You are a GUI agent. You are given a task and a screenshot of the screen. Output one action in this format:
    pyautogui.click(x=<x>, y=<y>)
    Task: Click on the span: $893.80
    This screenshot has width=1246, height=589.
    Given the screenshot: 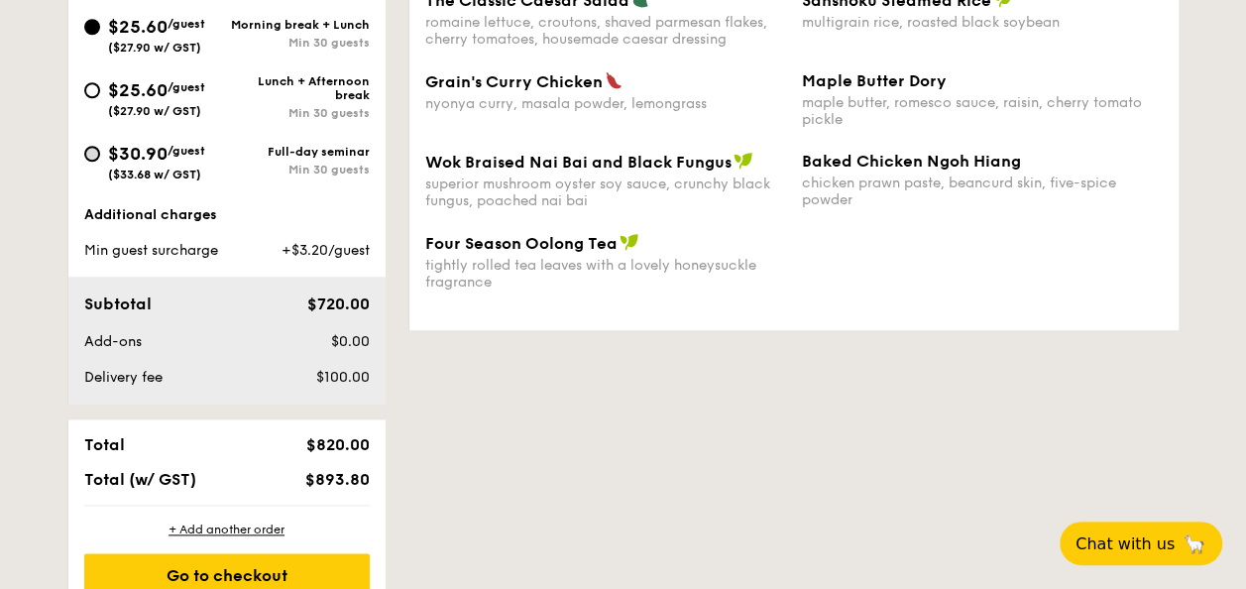 What is the action you would take?
    pyautogui.click(x=336, y=479)
    